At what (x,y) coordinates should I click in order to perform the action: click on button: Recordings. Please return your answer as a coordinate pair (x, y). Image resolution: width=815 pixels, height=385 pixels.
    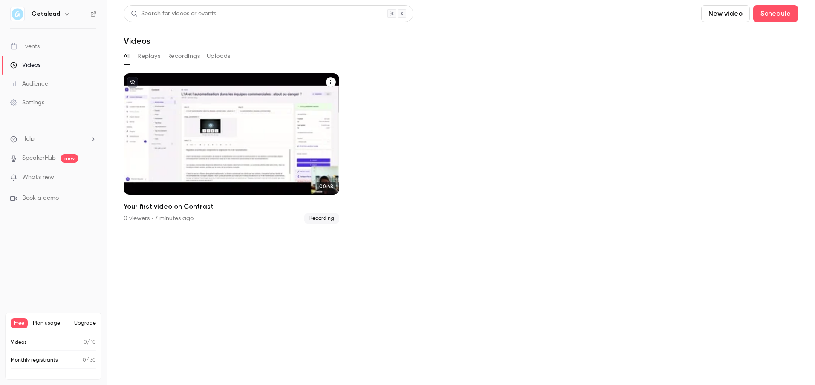
    Looking at the image, I should click on (183, 56).